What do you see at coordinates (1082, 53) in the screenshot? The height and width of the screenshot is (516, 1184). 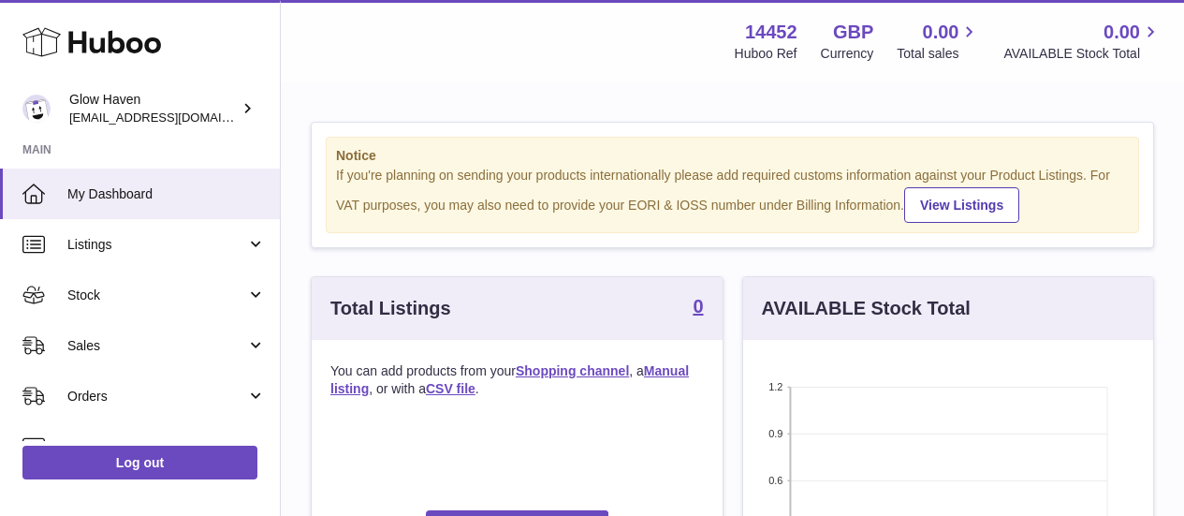 I see `span: AVAILABLE Stock Total` at bounding box center [1082, 53].